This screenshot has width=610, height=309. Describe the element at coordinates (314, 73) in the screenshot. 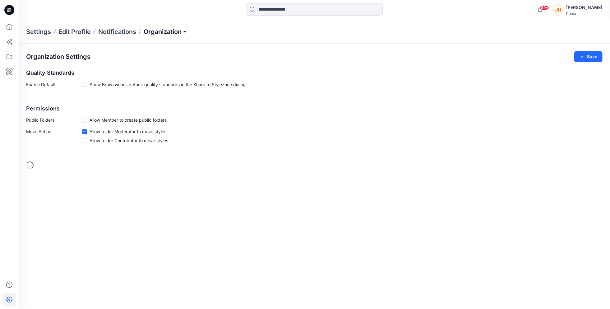

I see `h2: Quality Standards` at that location.